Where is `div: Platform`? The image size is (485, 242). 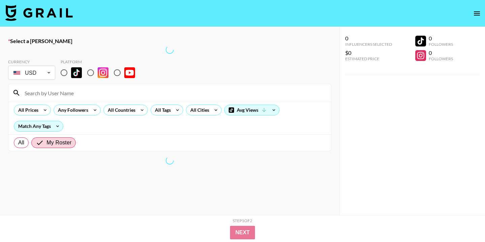 div: Platform is located at coordinates (100, 62).